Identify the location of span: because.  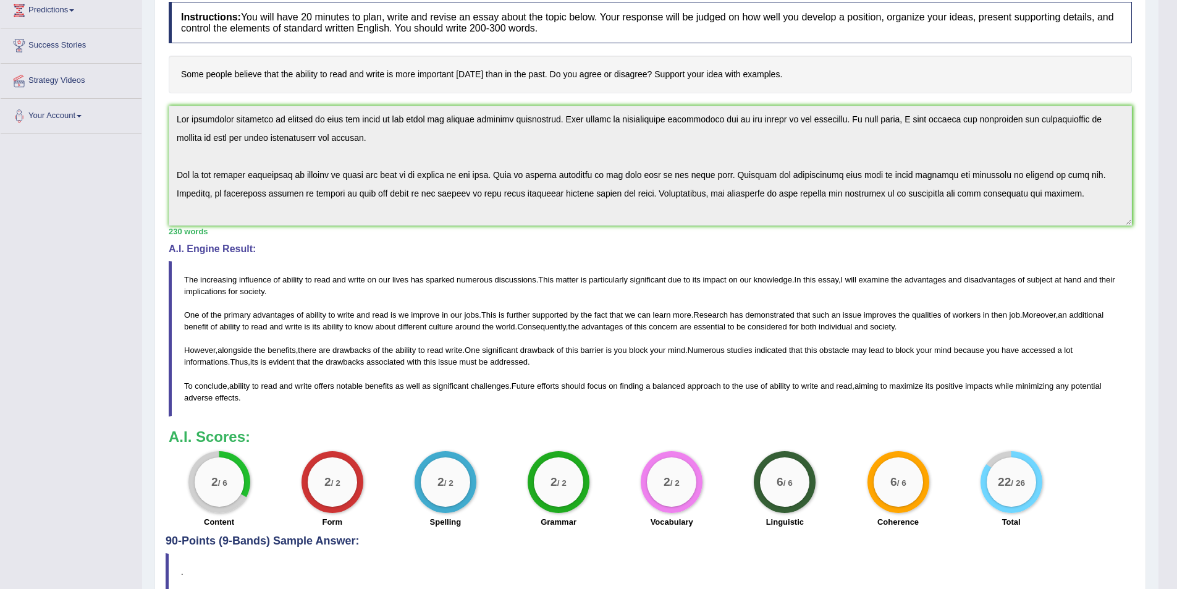
(968, 350).